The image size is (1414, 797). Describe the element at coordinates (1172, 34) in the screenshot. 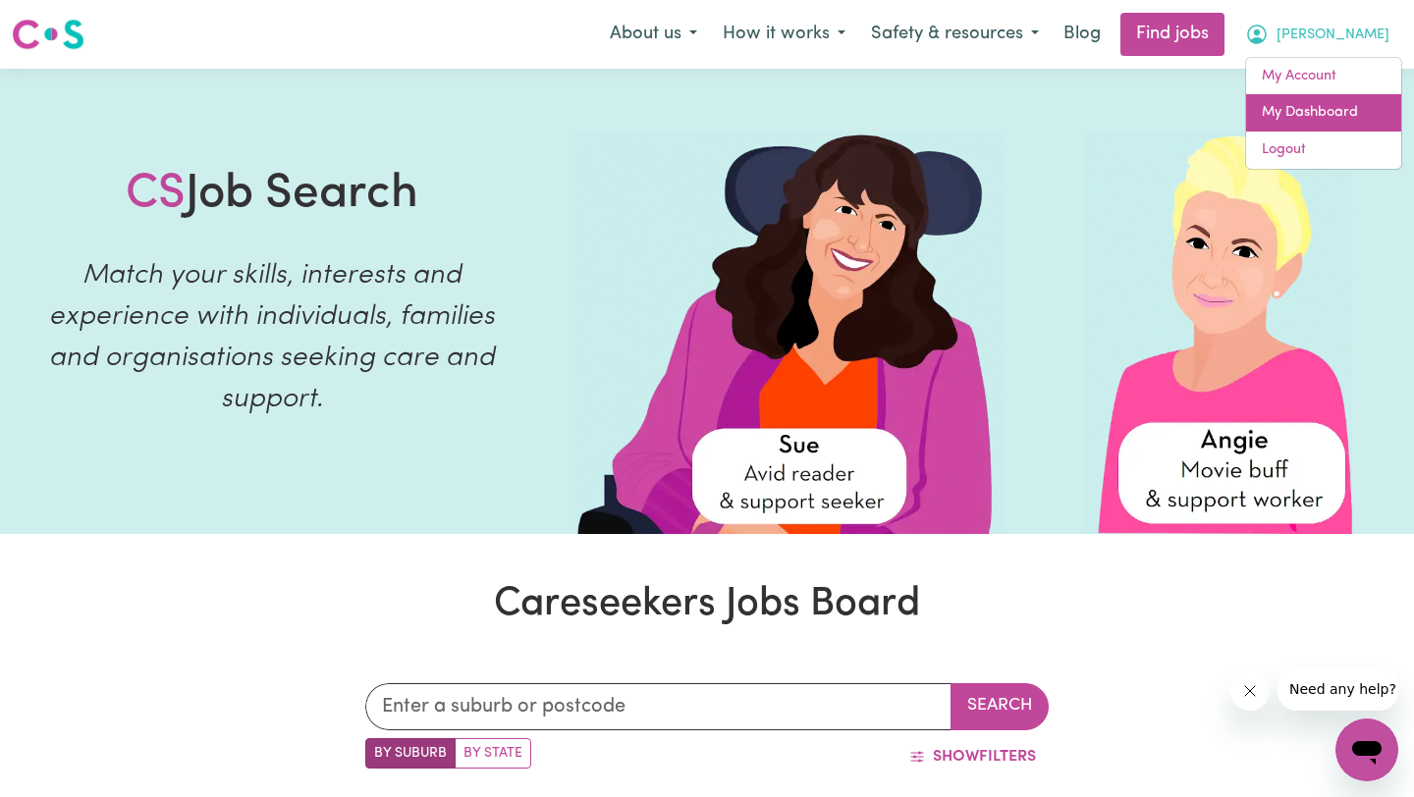

I see `a: Find jobs` at that location.